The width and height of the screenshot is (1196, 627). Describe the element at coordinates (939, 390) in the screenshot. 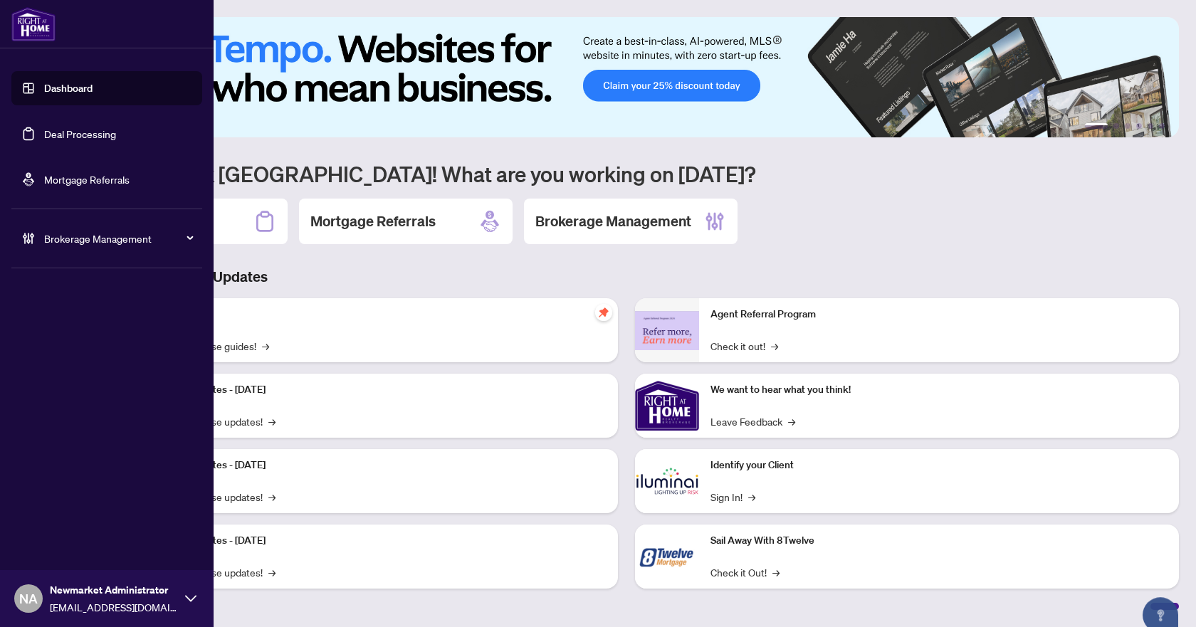

I see `p: We want to hear what you think!` at that location.